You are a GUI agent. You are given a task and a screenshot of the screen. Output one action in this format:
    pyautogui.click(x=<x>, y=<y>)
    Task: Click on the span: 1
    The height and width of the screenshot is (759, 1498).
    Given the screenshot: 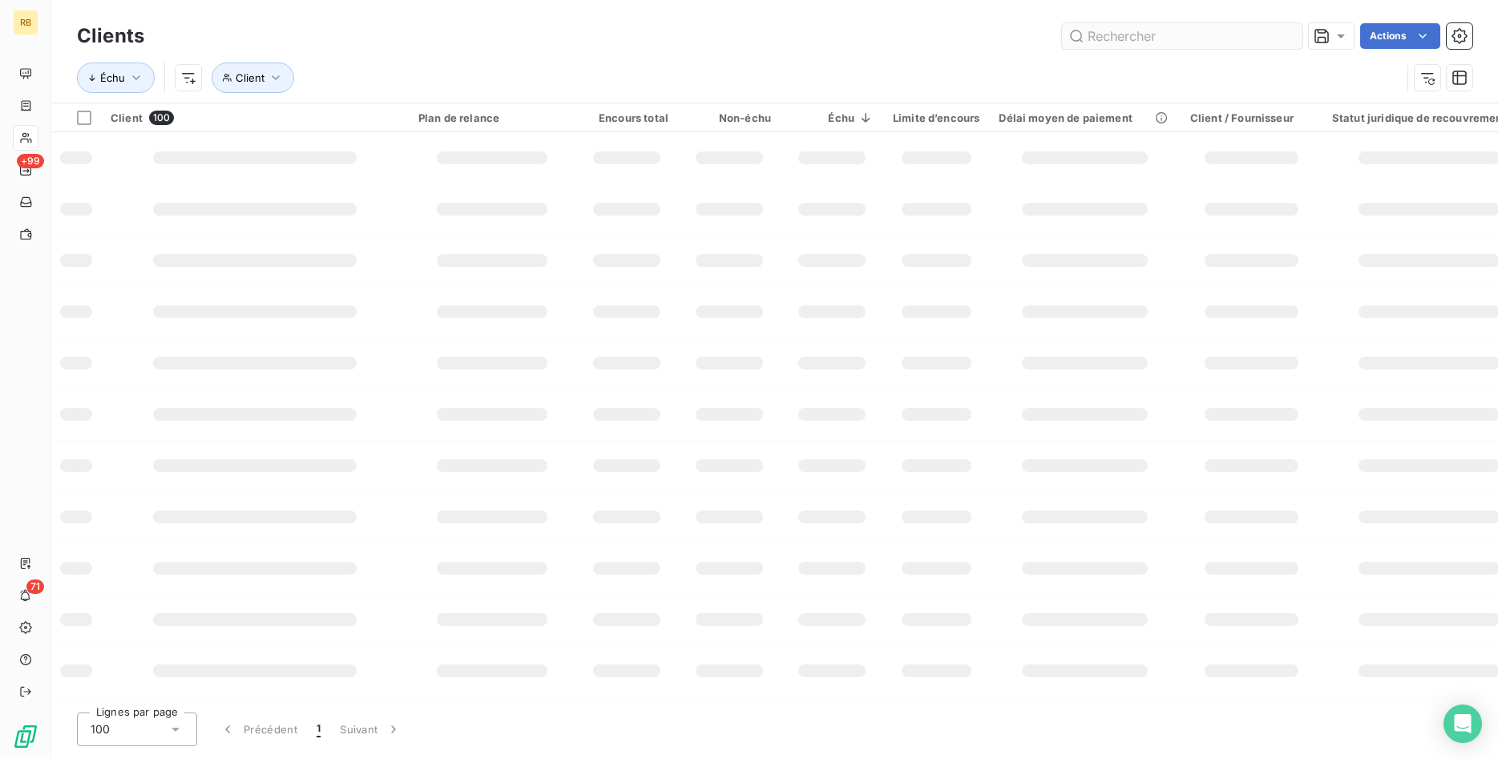 What is the action you would take?
    pyautogui.click(x=318, y=730)
    